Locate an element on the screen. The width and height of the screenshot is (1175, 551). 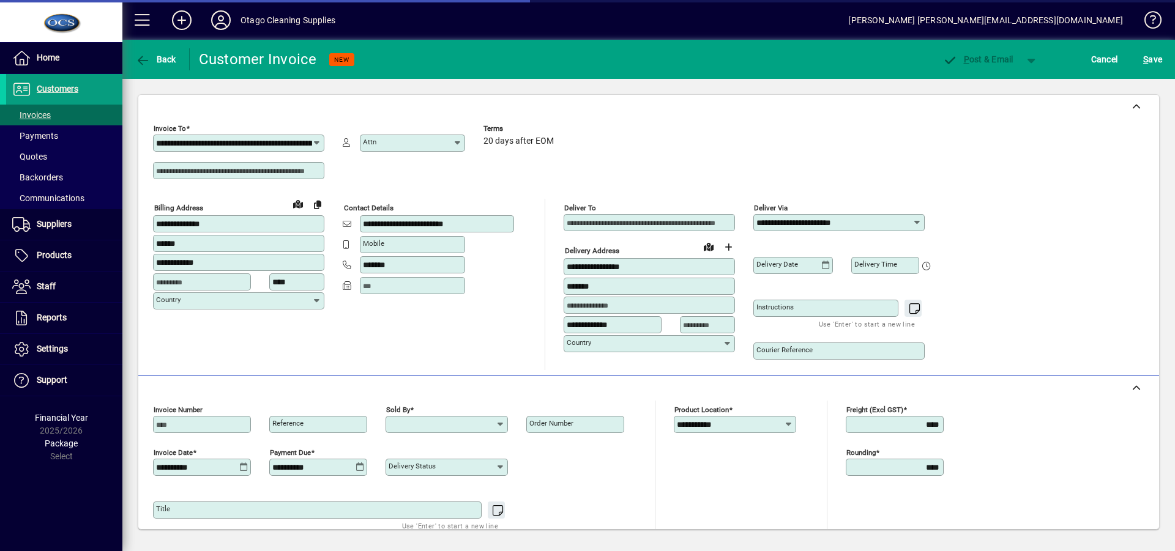
mat-label: Invoice number is located at coordinates (178, 410).